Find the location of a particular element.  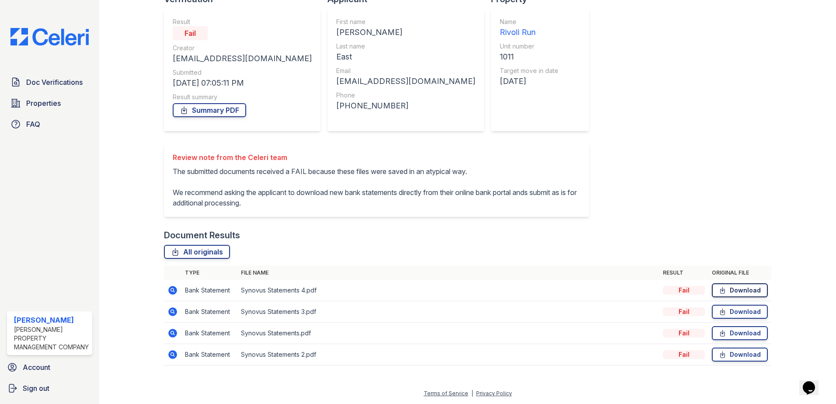

a: Properties is located at coordinates (49, 103).